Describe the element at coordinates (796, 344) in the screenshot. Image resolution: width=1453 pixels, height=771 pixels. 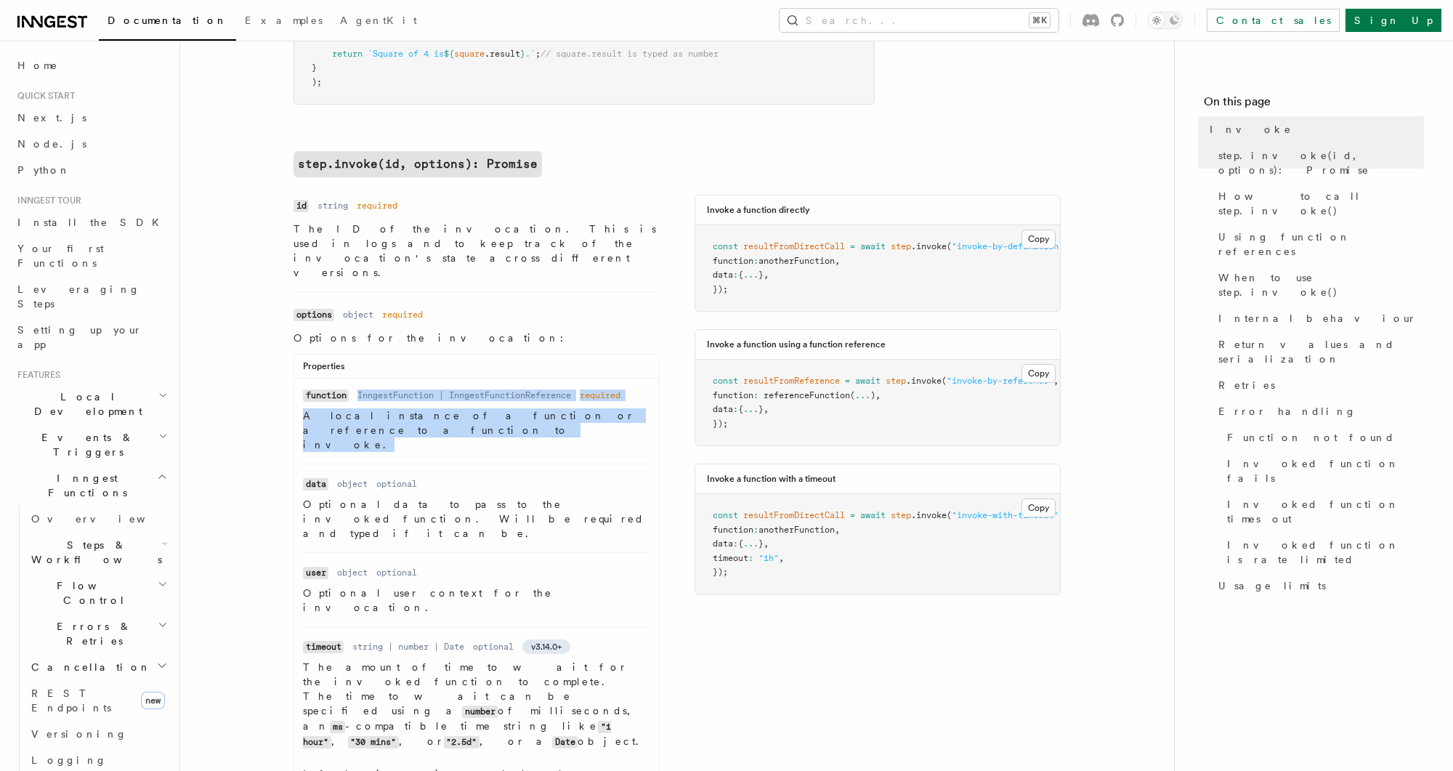
I see `h3: Invoke a function using a function reference` at that location.